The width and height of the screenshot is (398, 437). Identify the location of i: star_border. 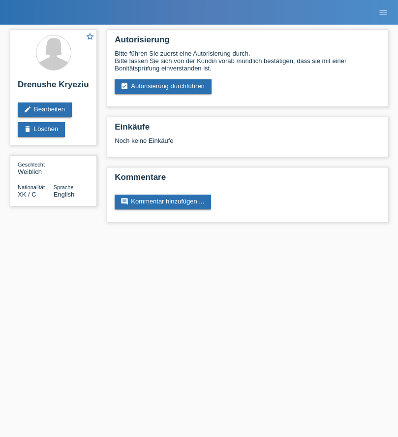
(90, 36).